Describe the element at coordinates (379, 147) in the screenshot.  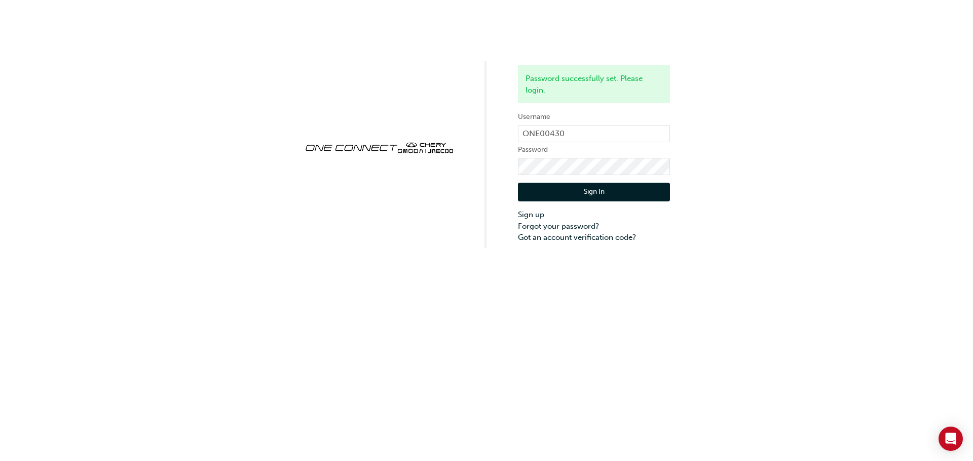
I see `img: oneconnect` at that location.